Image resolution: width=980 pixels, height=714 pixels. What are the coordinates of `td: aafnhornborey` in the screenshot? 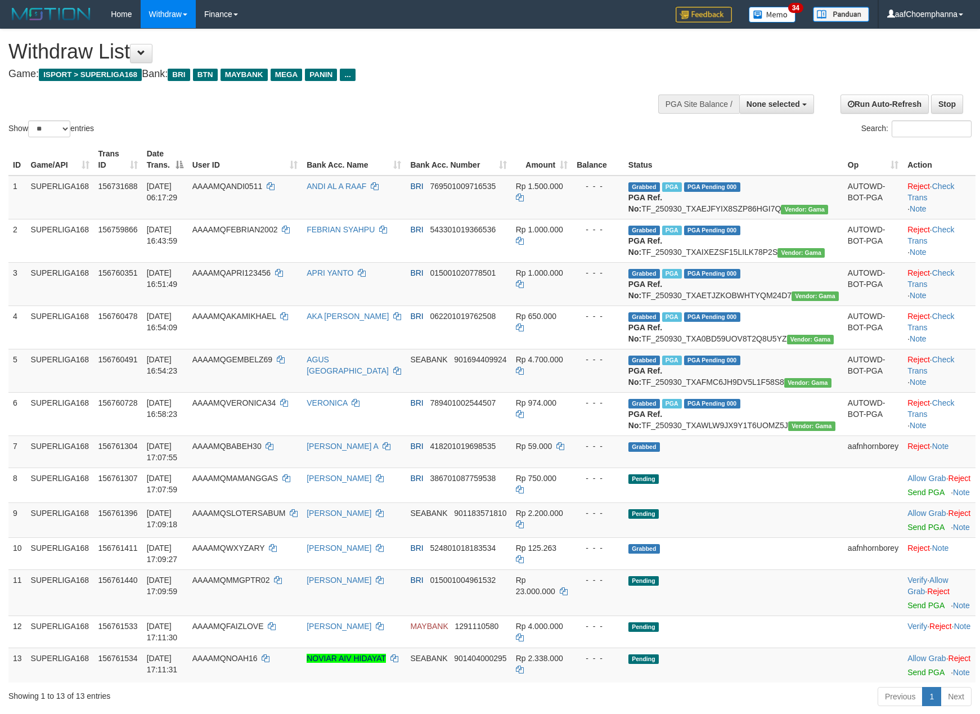 It's located at (873, 553).